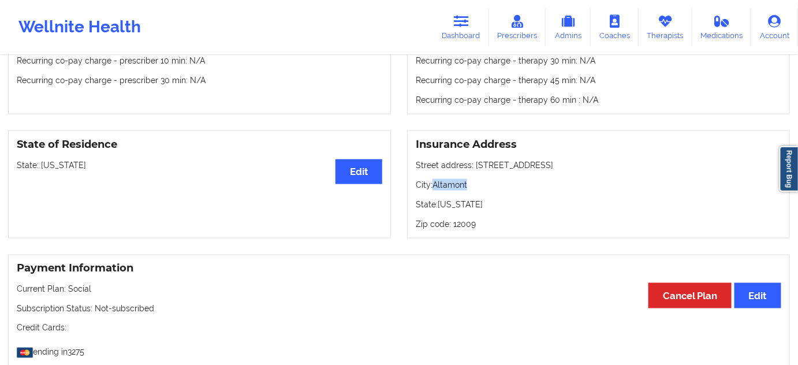 The width and height of the screenshot is (798, 365). What do you see at coordinates (690, 295) in the screenshot?
I see `button: Cancel Plan` at bounding box center [690, 295].